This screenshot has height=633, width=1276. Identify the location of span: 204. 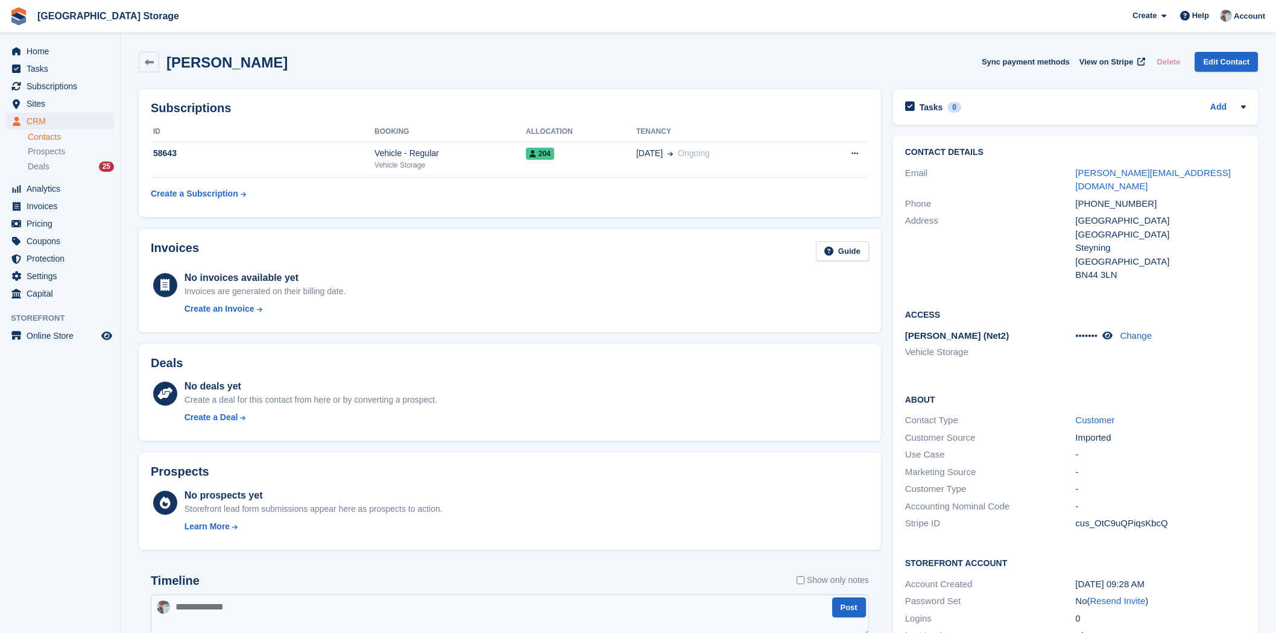
(540, 154).